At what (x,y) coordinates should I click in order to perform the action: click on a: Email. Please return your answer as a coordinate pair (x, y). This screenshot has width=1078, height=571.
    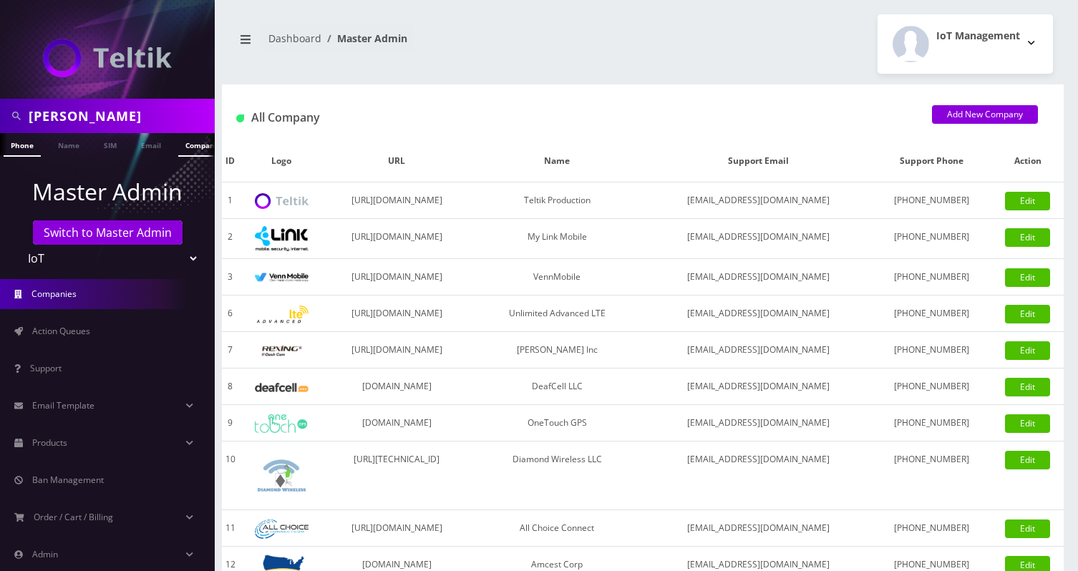
    Looking at the image, I should click on (151, 144).